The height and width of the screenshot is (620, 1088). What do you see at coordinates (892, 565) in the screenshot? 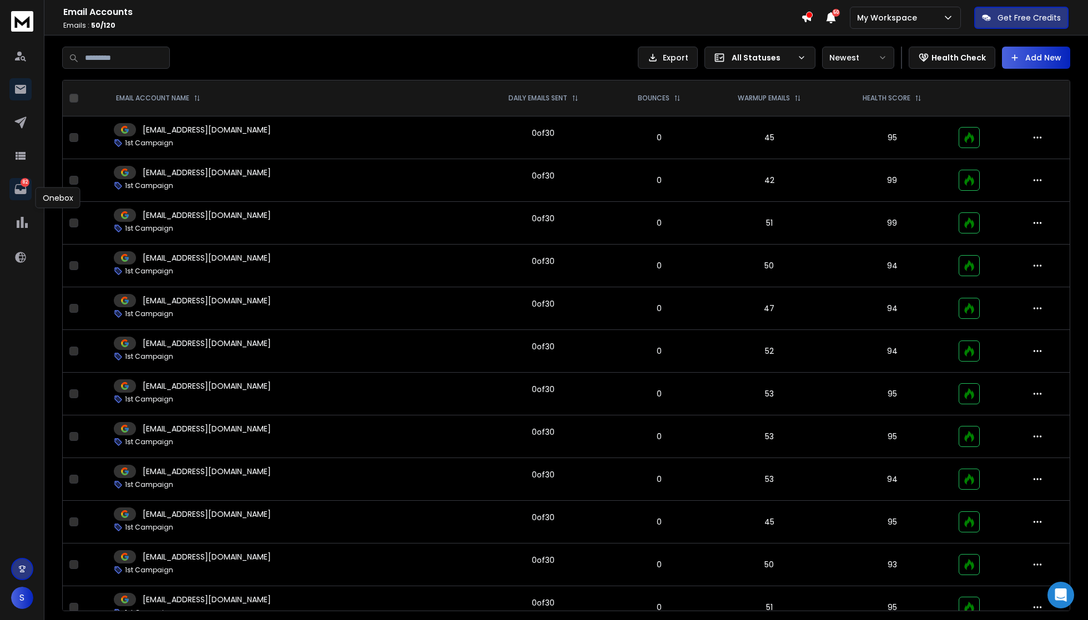
I see `td: 93` at bounding box center [892, 565].